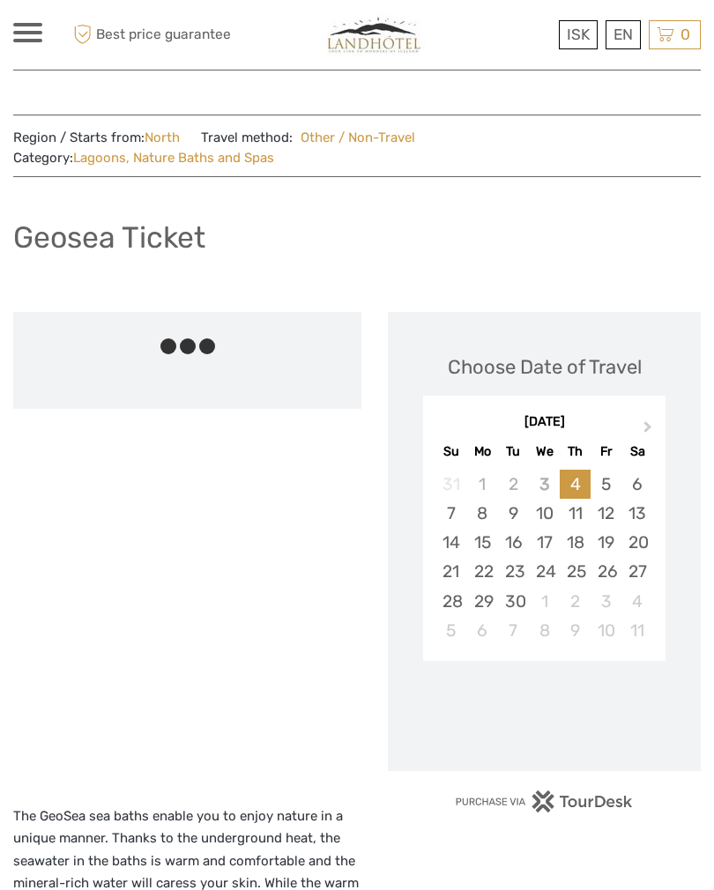  I want to click on button: Next Month, so click(649, 432).